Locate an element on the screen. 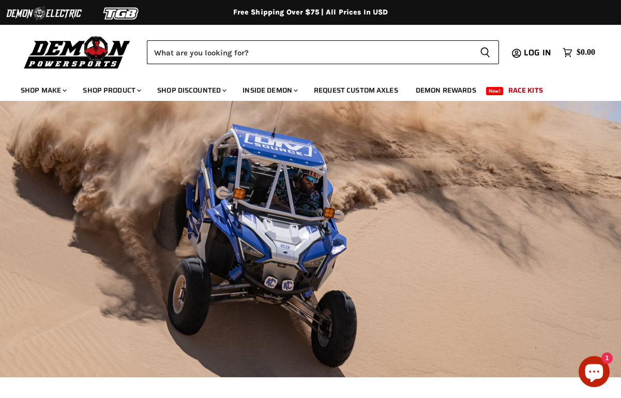 This screenshot has width=621, height=398. a: Demon Rewards is located at coordinates (446, 90).